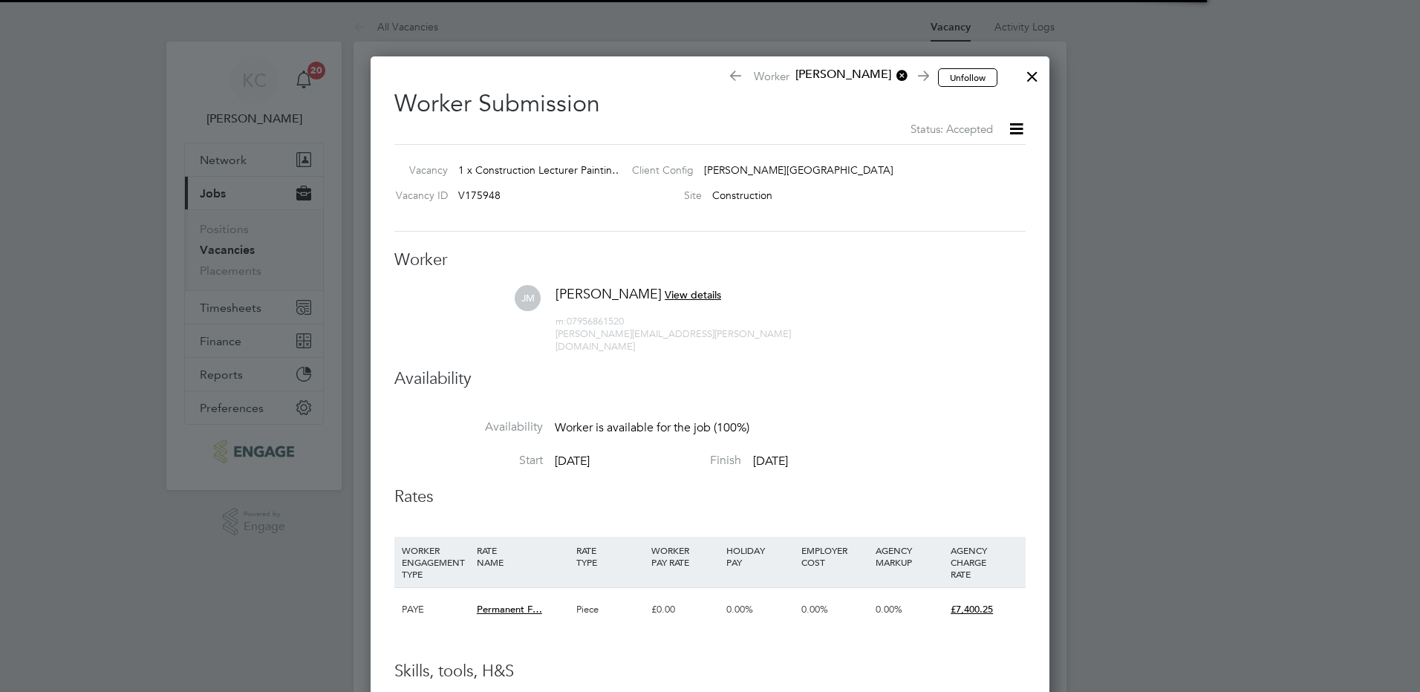  I want to click on span: £7,400.25, so click(972, 609).